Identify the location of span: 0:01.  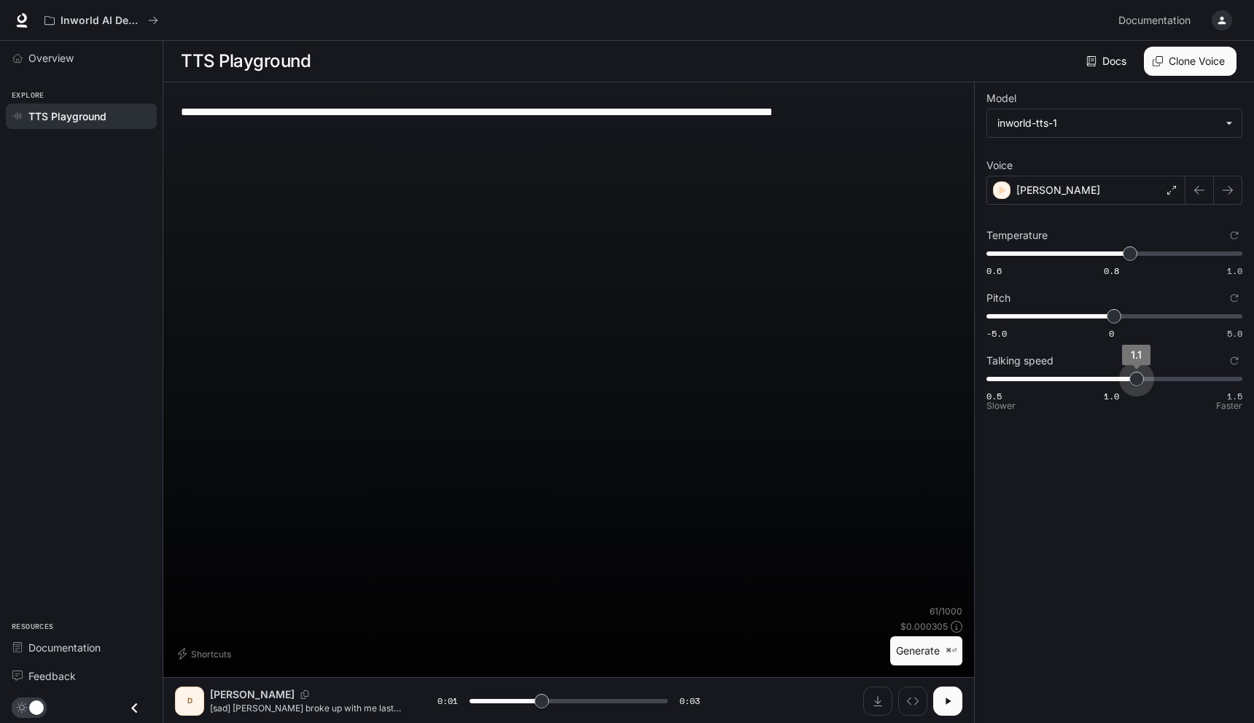
(448, 702).